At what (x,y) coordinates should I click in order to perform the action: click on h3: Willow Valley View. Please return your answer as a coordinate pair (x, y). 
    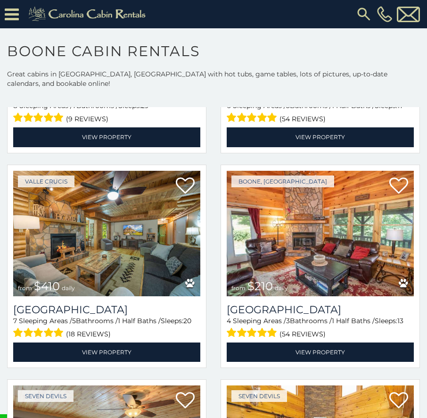
    Looking at the image, I should click on (320, 310).